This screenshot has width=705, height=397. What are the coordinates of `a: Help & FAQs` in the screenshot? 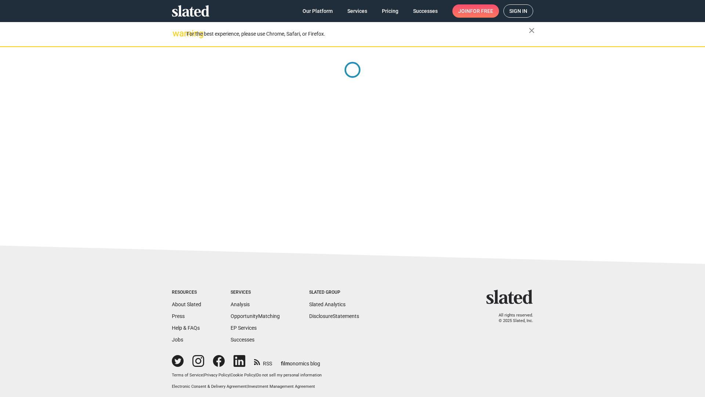 It's located at (186, 328).